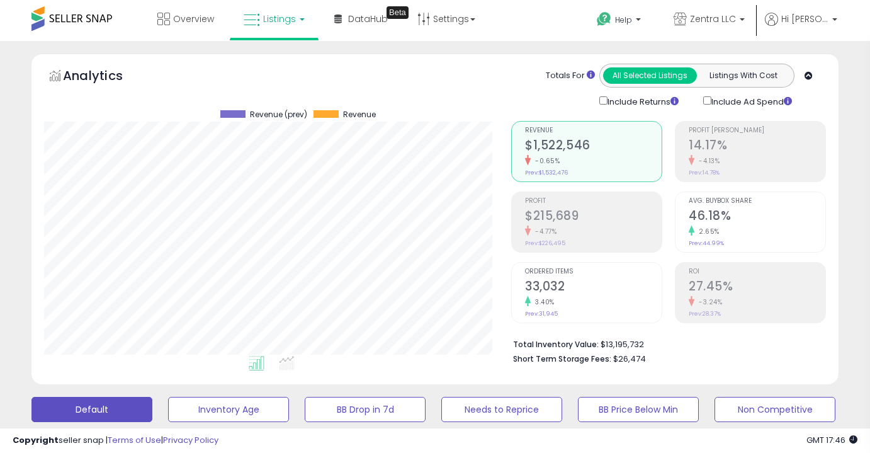 This screenshot has width=870, height=453. What do you see at coordinates (630, 358) in the screenshot?
I see `span: $26,474` at bounding box center [630, 358].